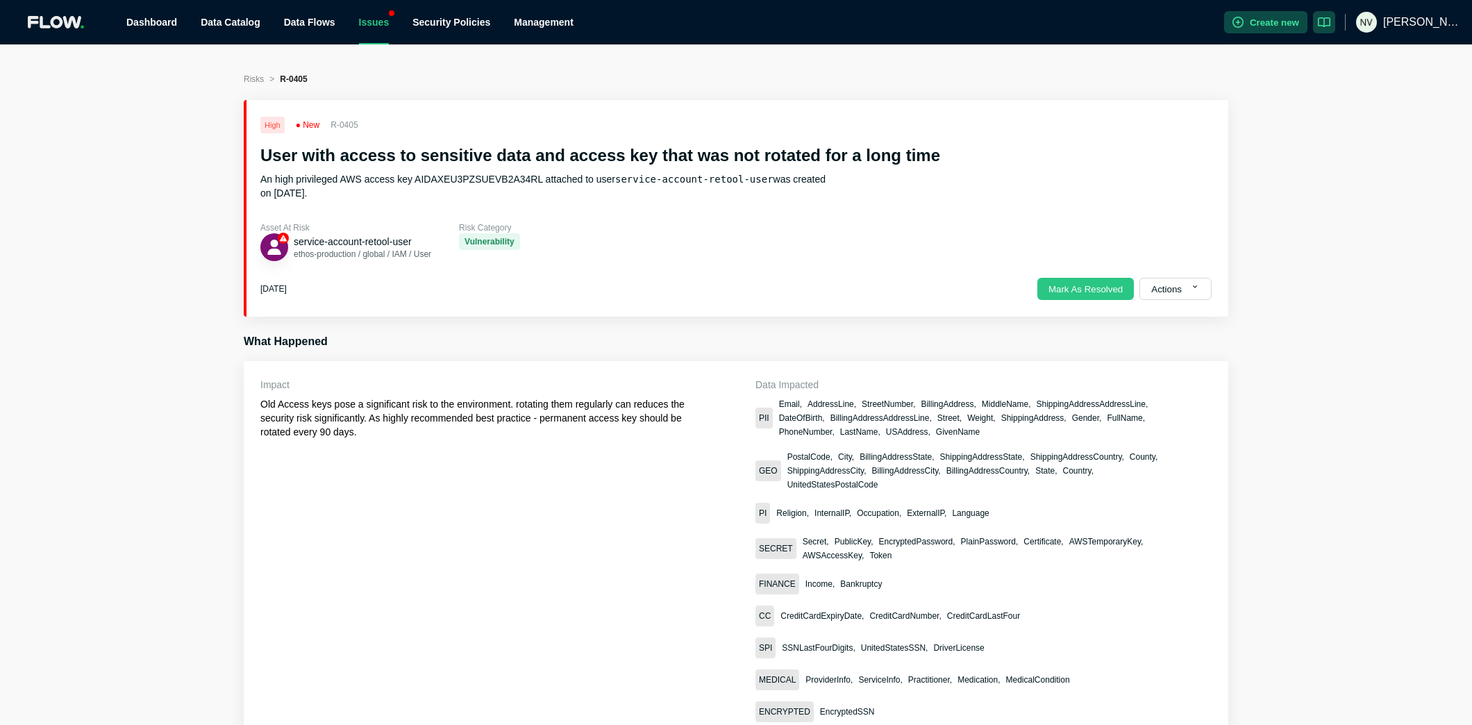 The height and width of the screenshot is (725, 1472). Describe the element at coordinates (480, 418) in the screenshot. I see `p: Old Access keys pose a significant risk to the environment. rotating them regularly can reduces t...` at that location.